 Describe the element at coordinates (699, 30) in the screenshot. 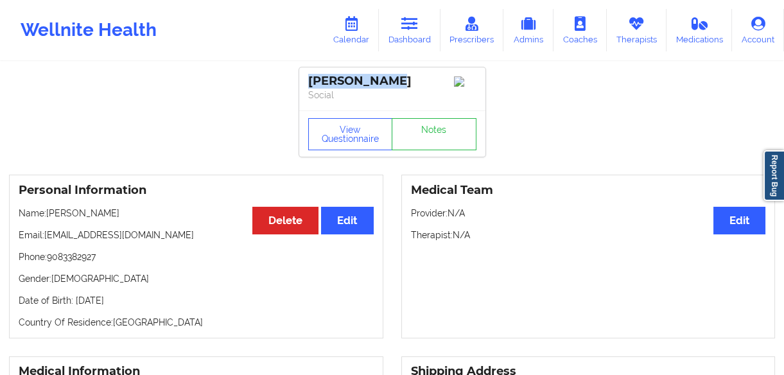

I see `a: Medications` at that location.